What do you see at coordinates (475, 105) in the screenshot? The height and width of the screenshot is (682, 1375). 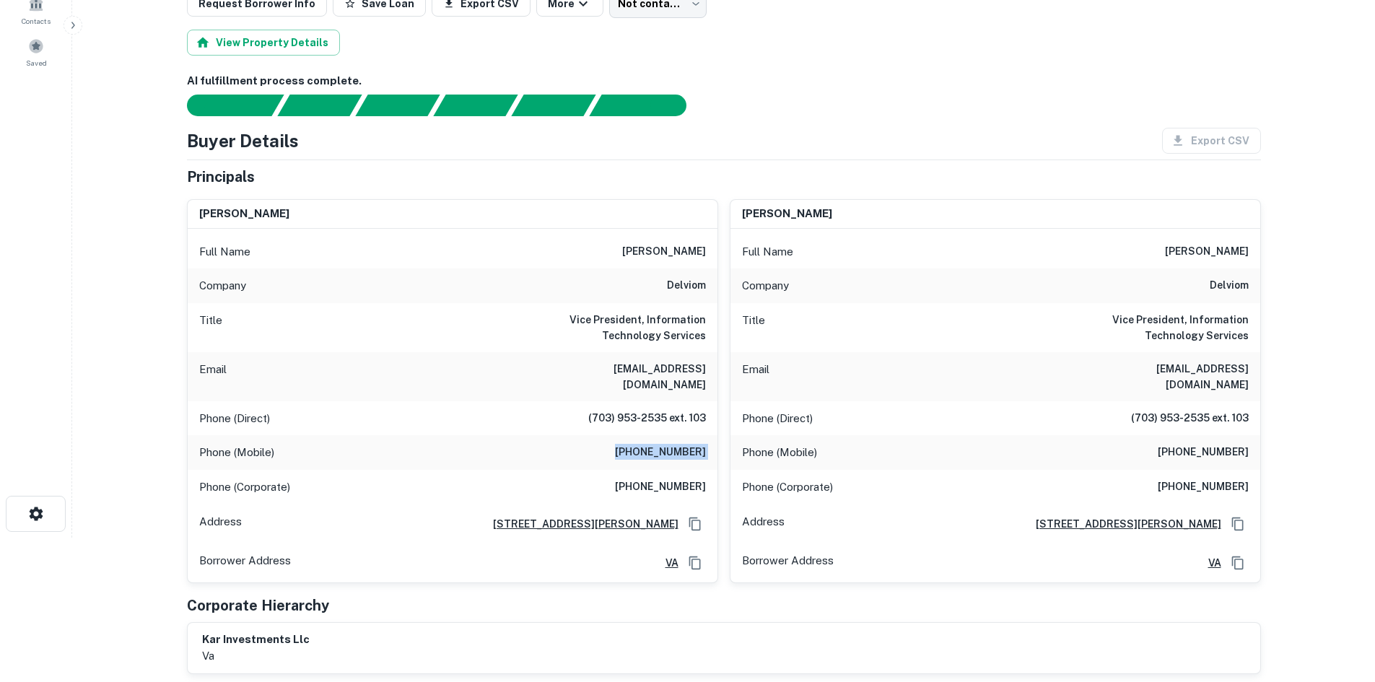 I see `div: Principals found, AI now looking for contact information...` at bounding box center [475, 105].